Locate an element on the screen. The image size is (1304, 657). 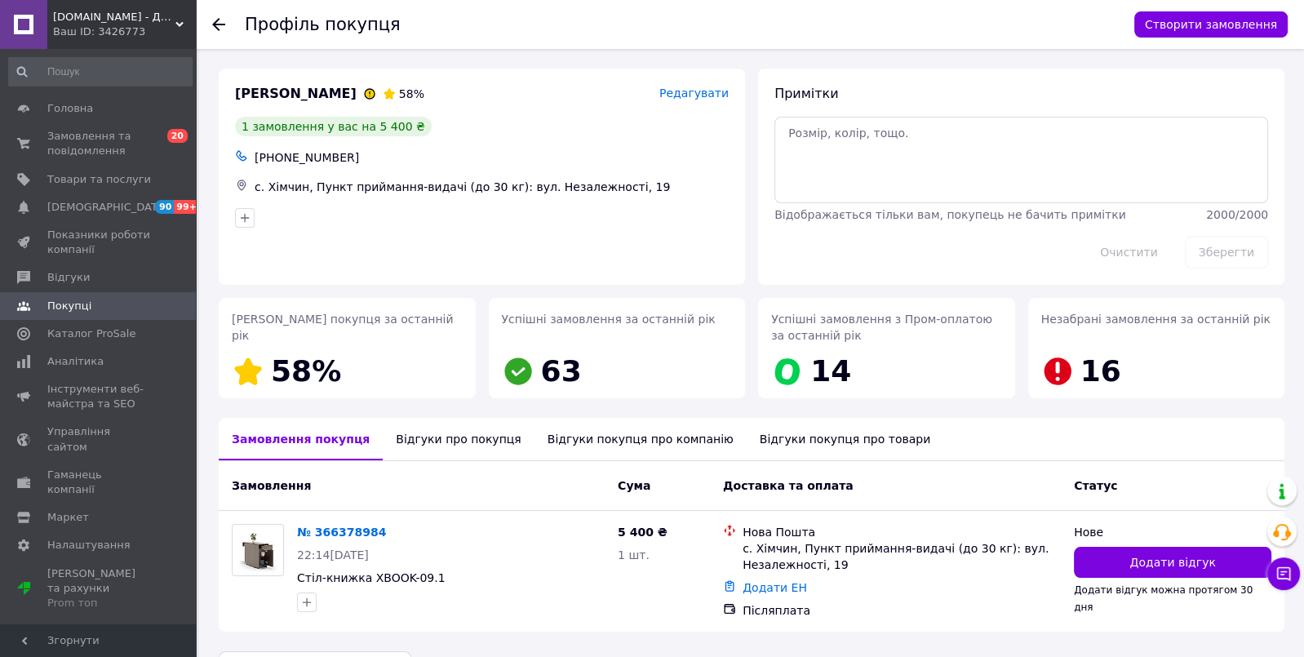
div: Відгуки покупця про товари is located at coordinates (844, 439).